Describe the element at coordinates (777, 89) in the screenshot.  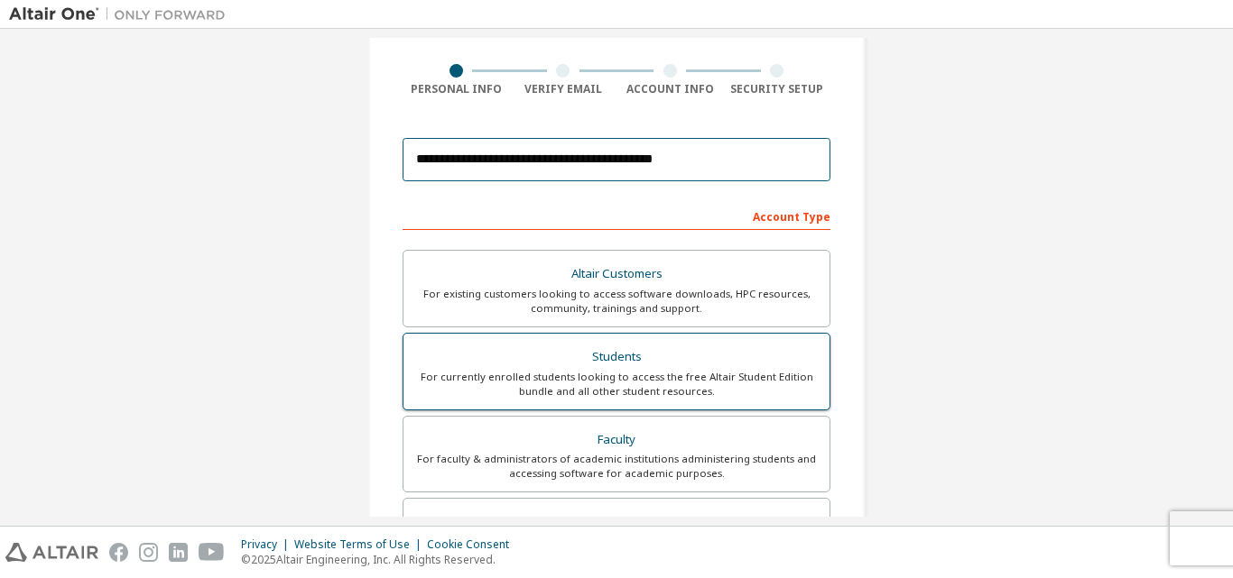
I see `div: Security Setup` at that location.